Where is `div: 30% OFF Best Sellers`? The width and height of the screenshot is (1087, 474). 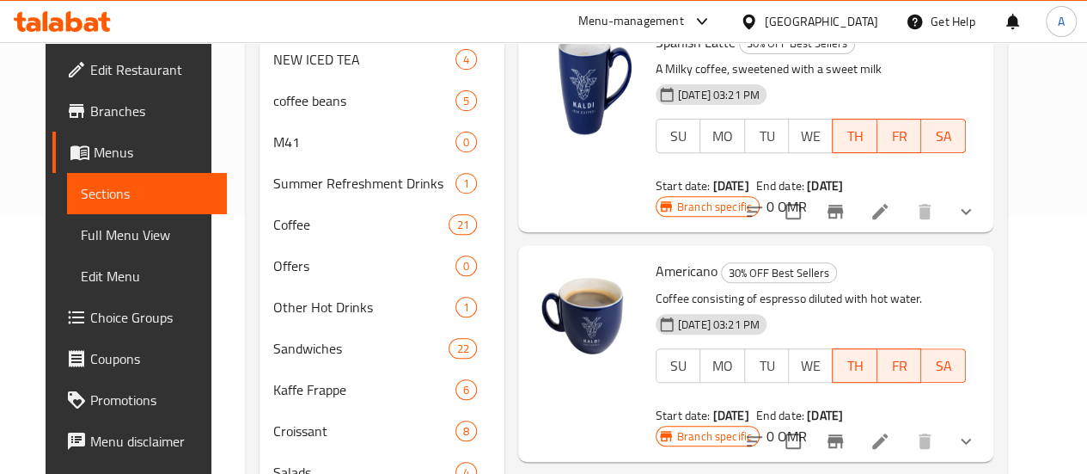
div: 30% OFF Best Sellers is located at coordinates (797, 44).